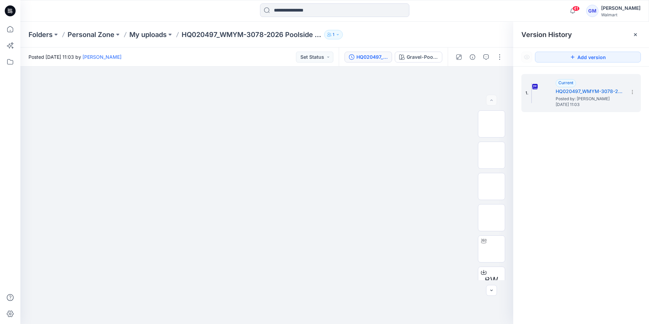 The image size is (649, 324). What do you see at coordinates (592, 11) in the screenshot?
I see `div: GM` at bounding box center [592, 11].